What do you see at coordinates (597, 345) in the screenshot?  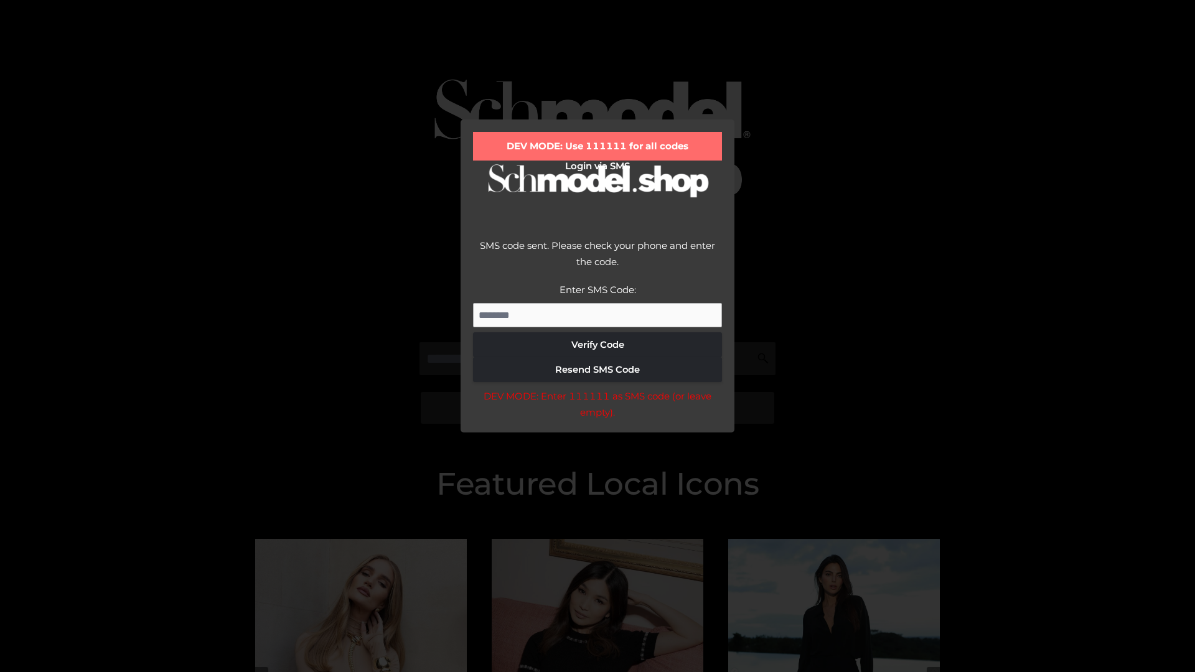 I see `button: Verify Code` at bounding box center [597, 345].